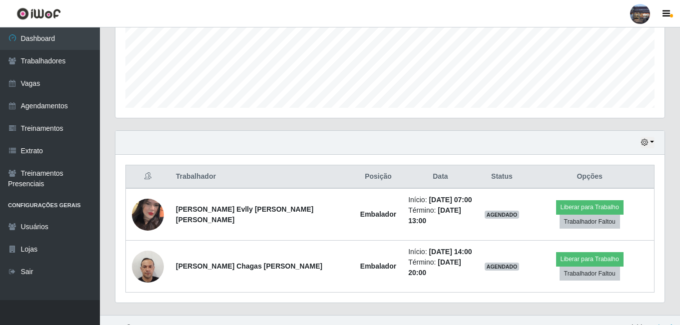  I want to click on th: Opções, so click(589, 177).